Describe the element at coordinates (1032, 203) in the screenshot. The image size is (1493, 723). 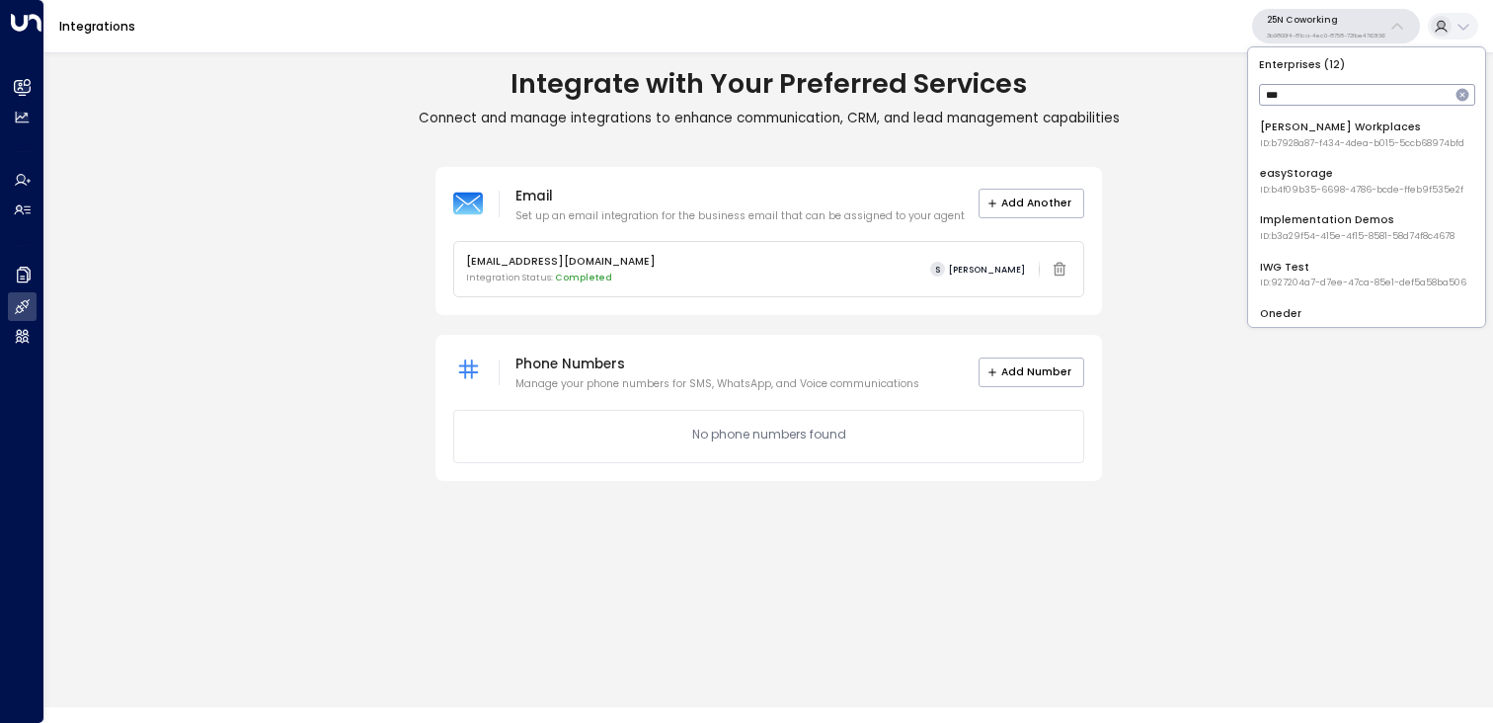
I see `button: Add Another` at that location.